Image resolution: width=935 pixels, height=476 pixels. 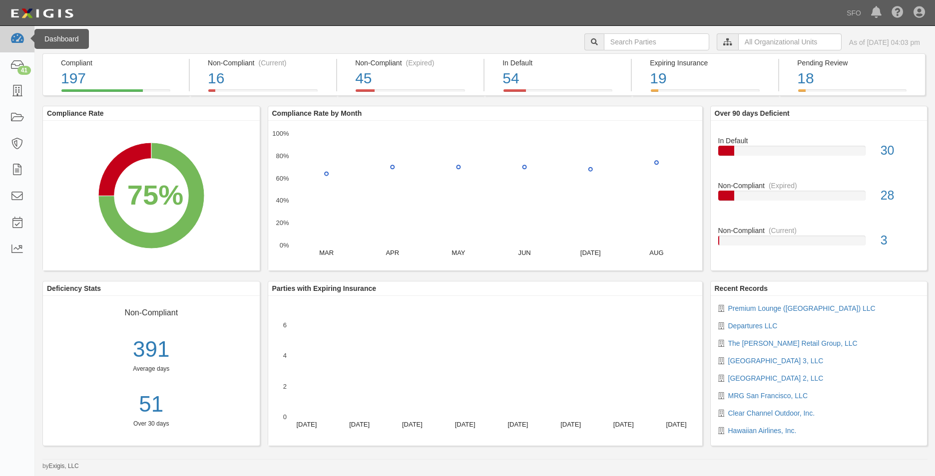 What do you see at coordinates (410, 93) in the screenshot?
I see `a: Non-Compliant(Expired)45` at bounding box center [410, 93].